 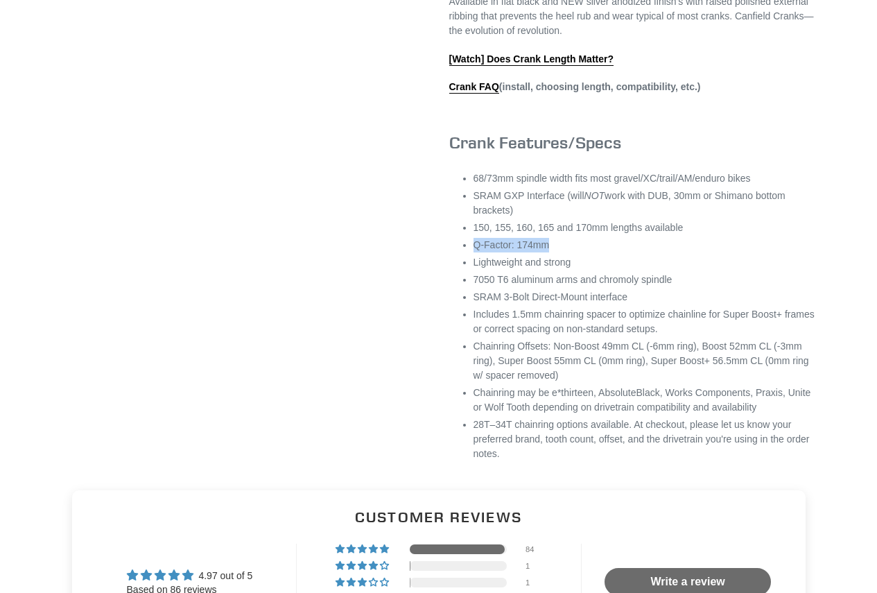 I want to click on h2: Customer Reviews, so click(x=439, y=516).